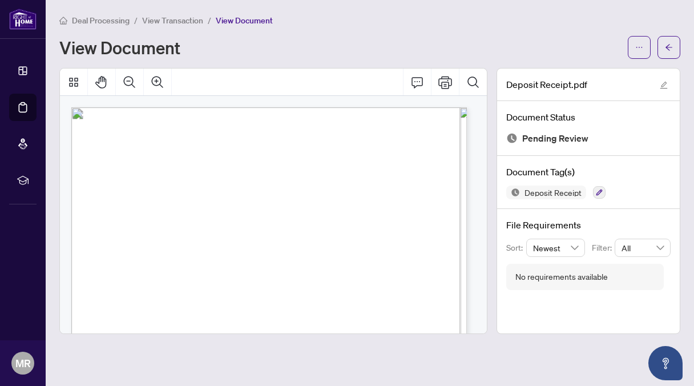 The height and width of the screenshot is (386, 694). What do you see at coordinates (556, 248) in the screenshot?
I see `span: Newest` at bounding box center [556, 248].